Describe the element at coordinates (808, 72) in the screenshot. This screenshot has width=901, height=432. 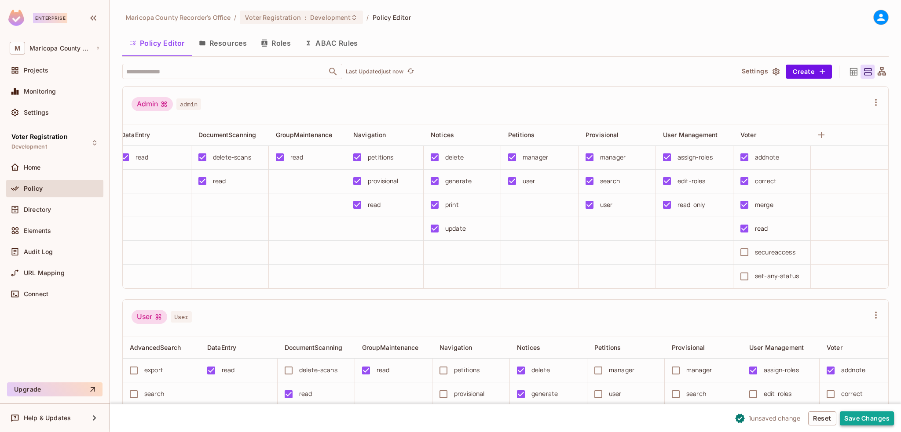
I see `button: Create` at that location.